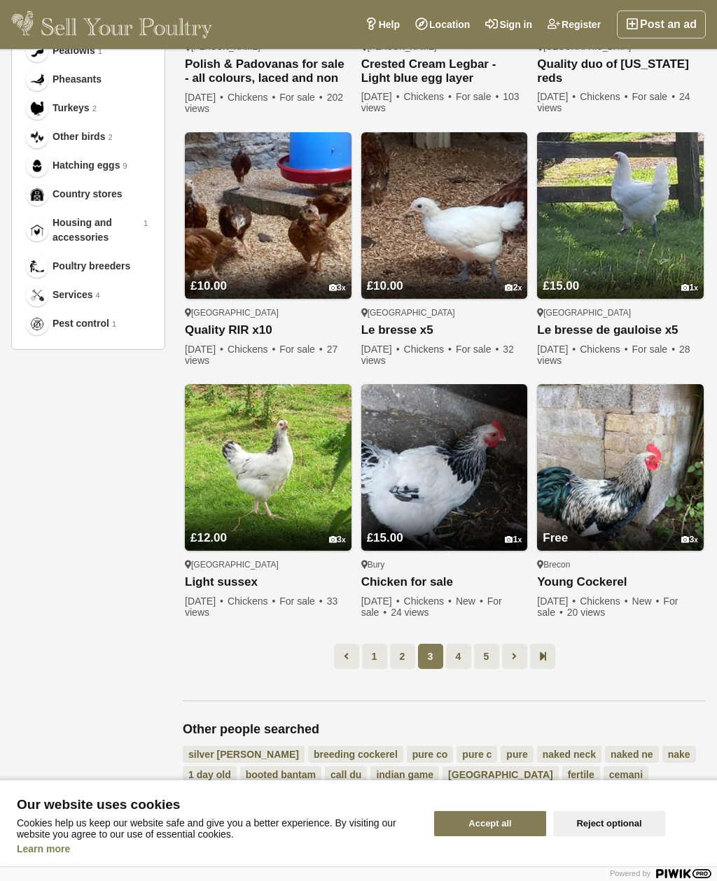 The height and width of the screenshot is (881, 717). I want to click on a: 1 day old, so click(209, 775).